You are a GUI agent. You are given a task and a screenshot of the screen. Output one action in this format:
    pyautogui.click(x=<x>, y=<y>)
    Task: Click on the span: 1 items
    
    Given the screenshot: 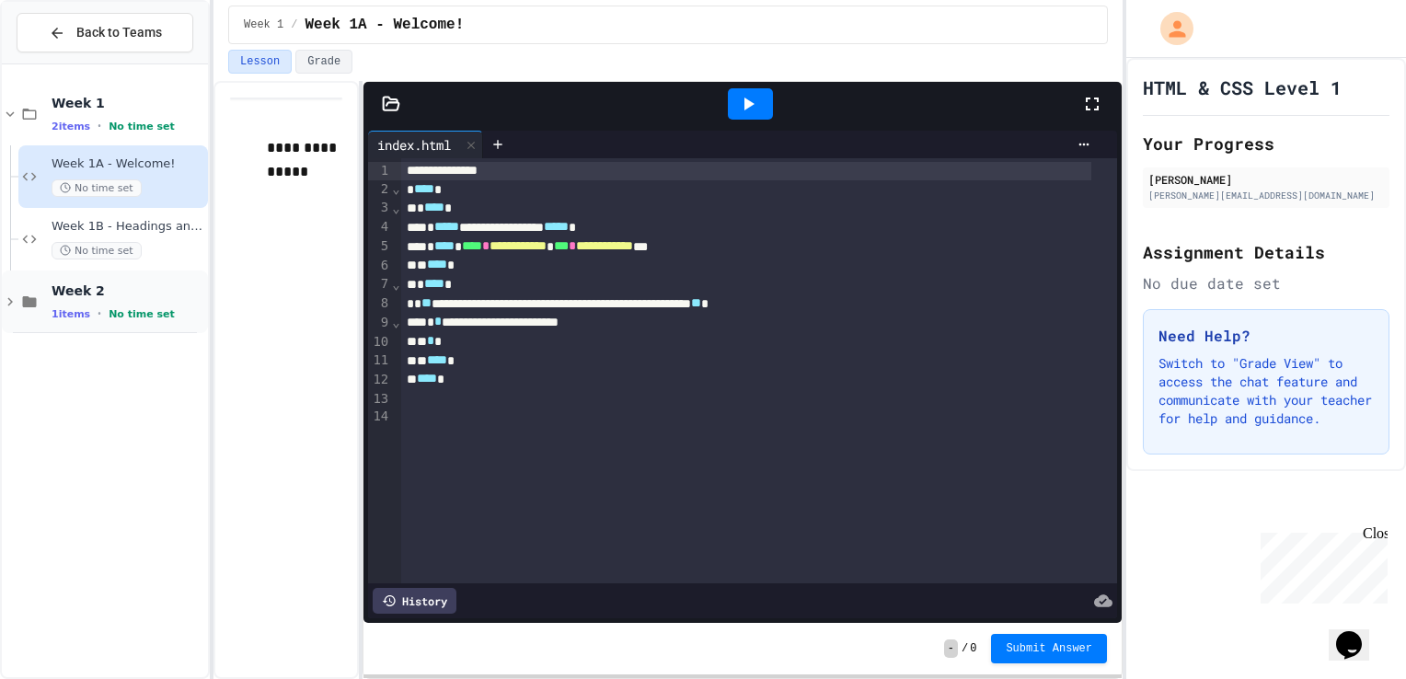 What is the action you would take?
    pyautogui.click(x=71, y=314)
    